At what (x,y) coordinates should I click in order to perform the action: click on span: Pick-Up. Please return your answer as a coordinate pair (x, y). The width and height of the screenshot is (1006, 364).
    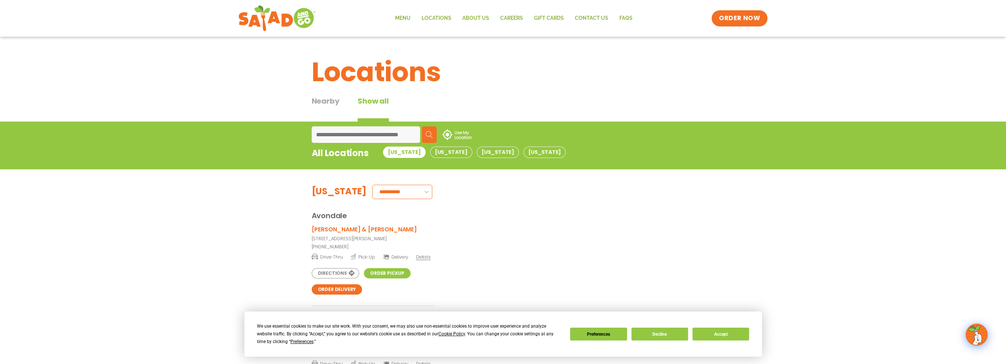
    Looking at the image, I should click on (363, 257).